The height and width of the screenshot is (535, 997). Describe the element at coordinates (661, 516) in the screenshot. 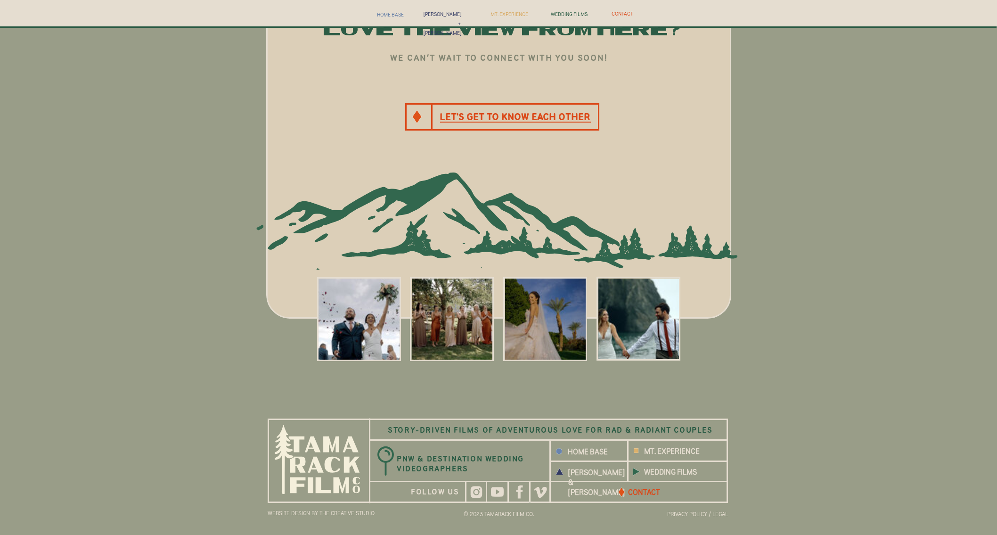

I see `h3: PRIVACY POLICY / LEGAL` at that location.